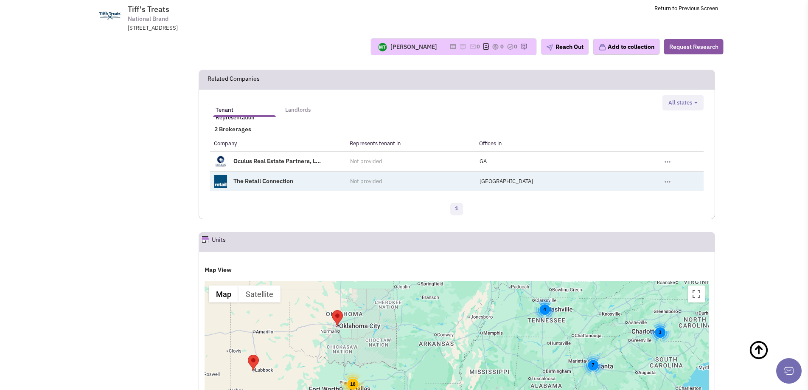  I want to click on h2: Units, so click(219, 241).